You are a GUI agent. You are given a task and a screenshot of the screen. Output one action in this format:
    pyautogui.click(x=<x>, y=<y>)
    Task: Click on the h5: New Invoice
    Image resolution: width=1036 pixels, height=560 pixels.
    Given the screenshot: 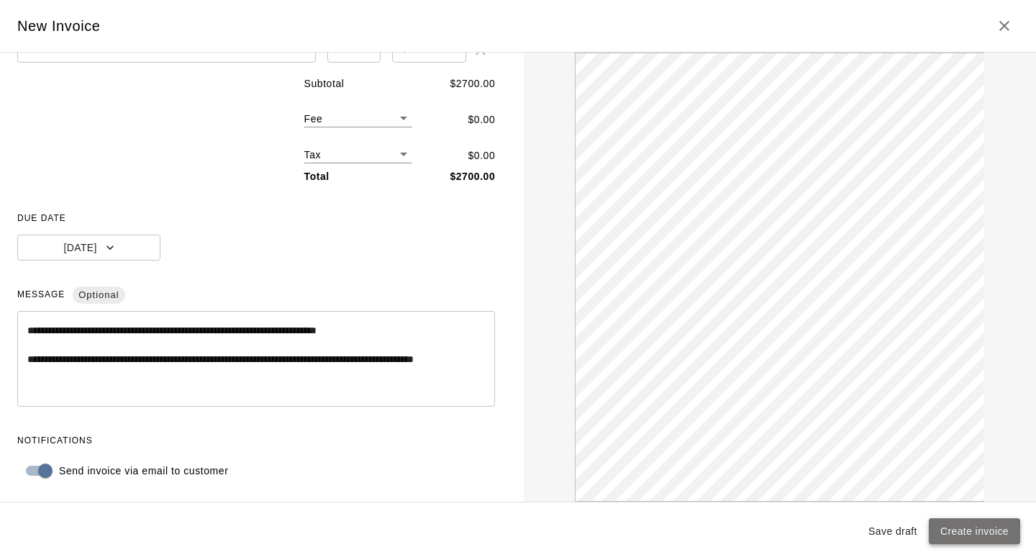 What is the action you would take?
    pyautogui.click(x=59, y=26)
    